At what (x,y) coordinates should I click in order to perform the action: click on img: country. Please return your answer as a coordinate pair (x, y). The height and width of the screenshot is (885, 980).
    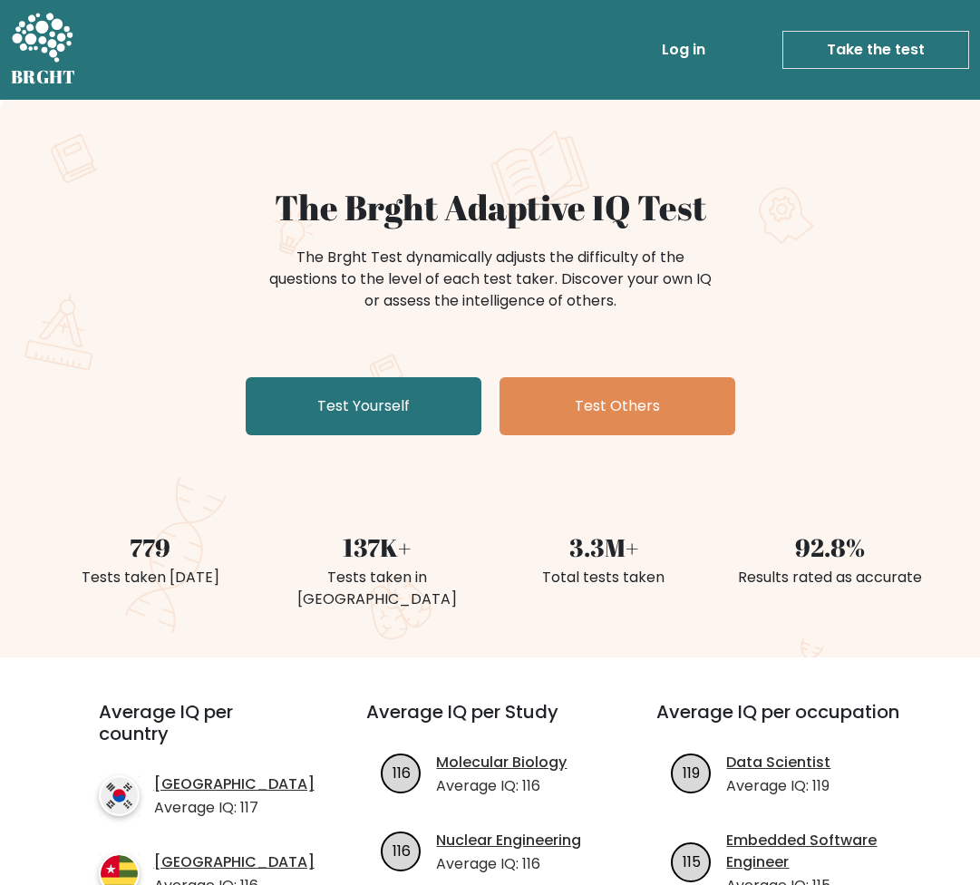
    Looking at the image, I should click on (119, 795).